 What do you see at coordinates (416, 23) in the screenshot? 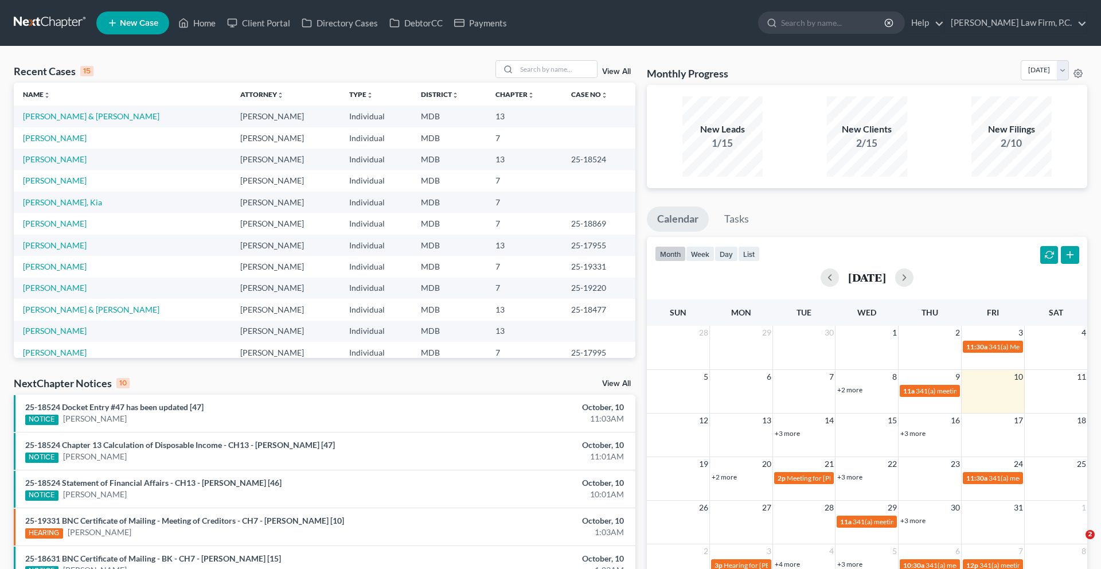
I see `a: DebtorCC` at bounding box center [416, 23].